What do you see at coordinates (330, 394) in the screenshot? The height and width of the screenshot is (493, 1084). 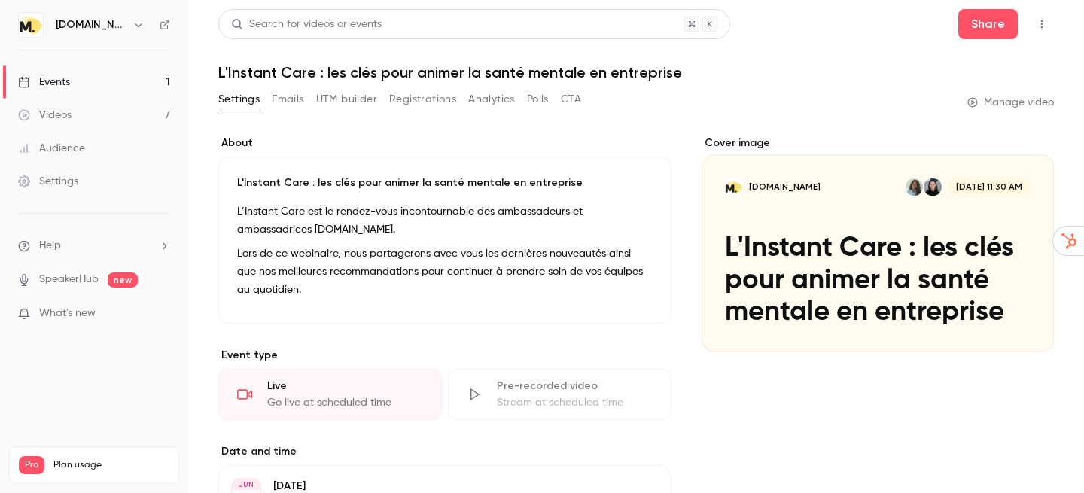 I see `div: LiveGo live at scheduled time` at bounding box center [330, 394].